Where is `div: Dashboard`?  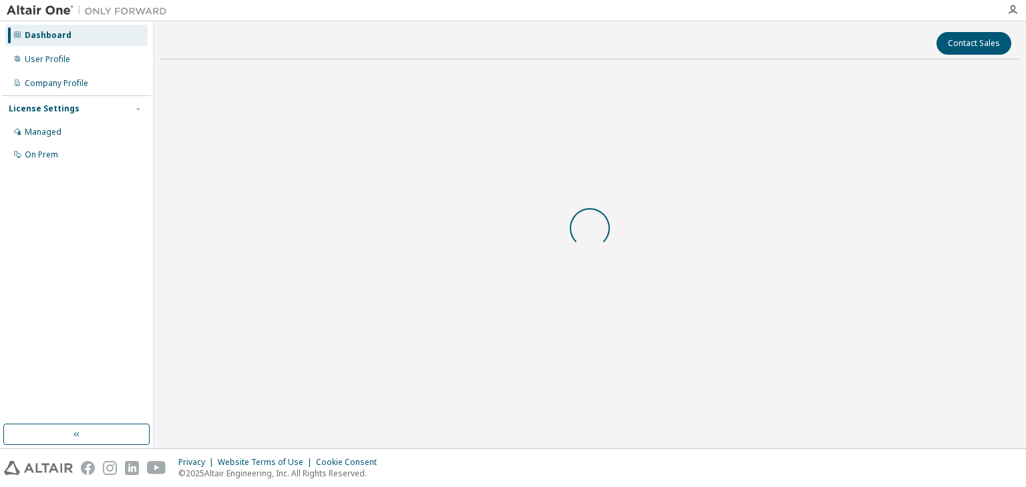 div: Dashboard is located at coordinates (48, 35).